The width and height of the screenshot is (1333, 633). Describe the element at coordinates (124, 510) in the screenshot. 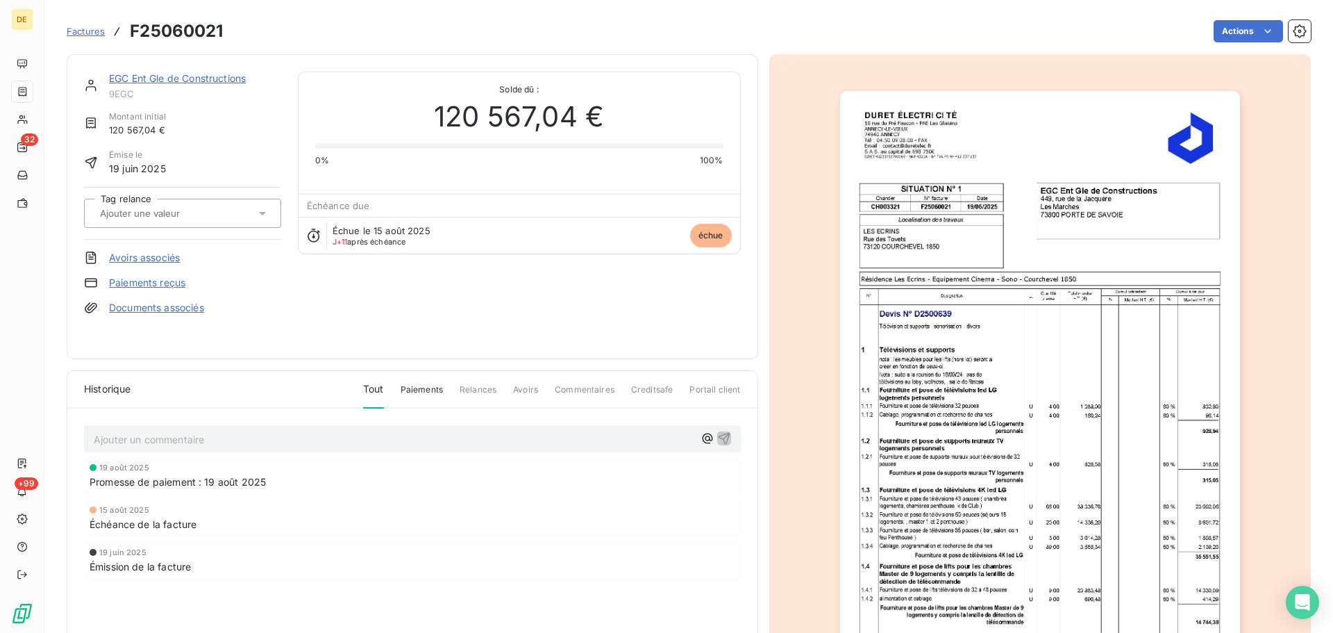

I see `span: 15 août 2025` at that location.